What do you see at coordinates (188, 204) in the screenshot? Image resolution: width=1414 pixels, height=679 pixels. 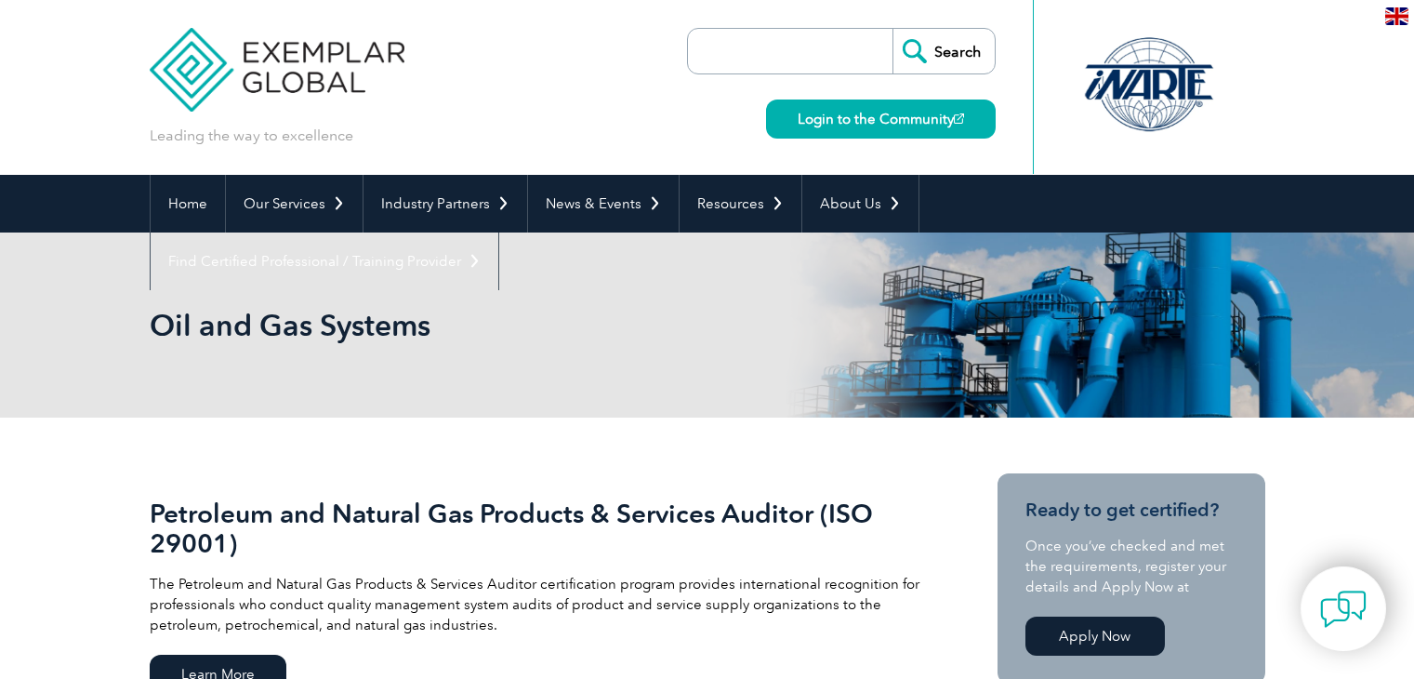 I see `a: Home` at bounding box center [188, 204].